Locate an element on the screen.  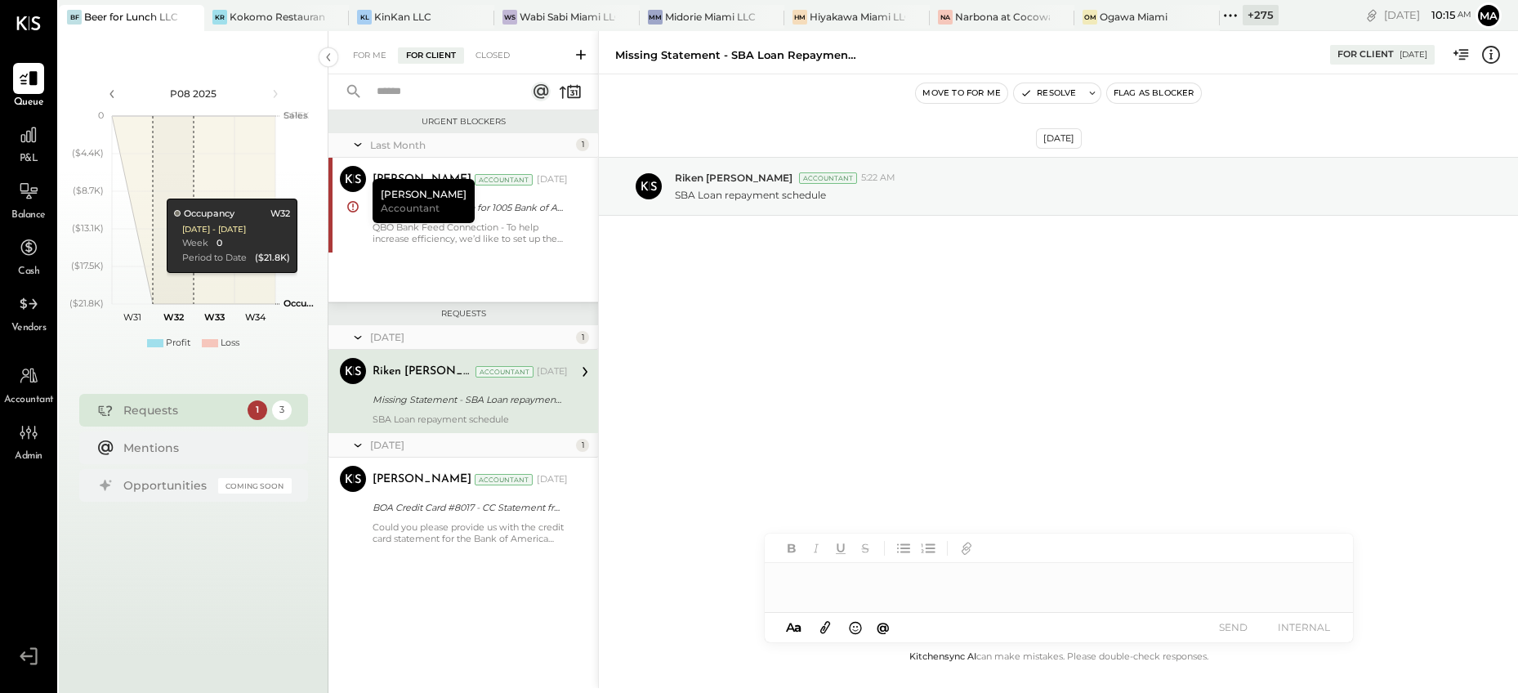
a: P&L is located at coordinates (29, 143).